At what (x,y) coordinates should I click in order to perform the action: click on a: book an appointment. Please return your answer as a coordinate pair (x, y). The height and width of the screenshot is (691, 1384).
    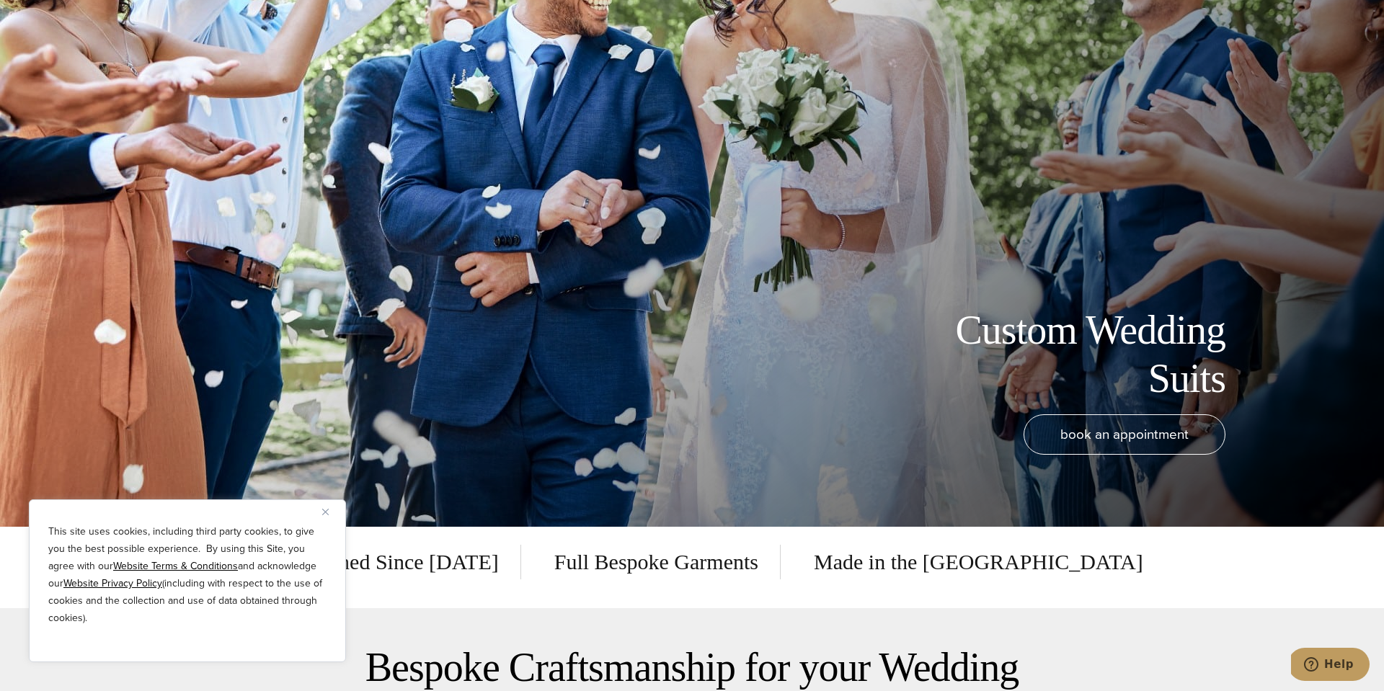
    Looking at the image, I should click on (1124, 435).